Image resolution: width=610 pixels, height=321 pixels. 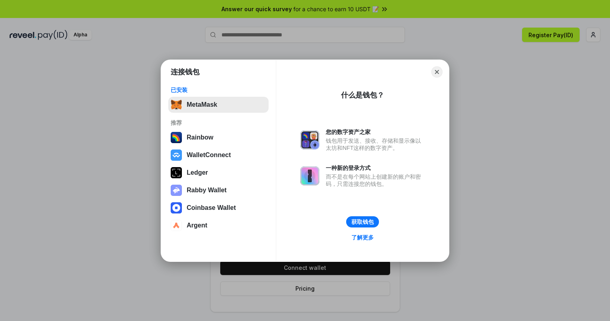 I want to click on div: 什么是钱包？, so click(x=363, y=95).